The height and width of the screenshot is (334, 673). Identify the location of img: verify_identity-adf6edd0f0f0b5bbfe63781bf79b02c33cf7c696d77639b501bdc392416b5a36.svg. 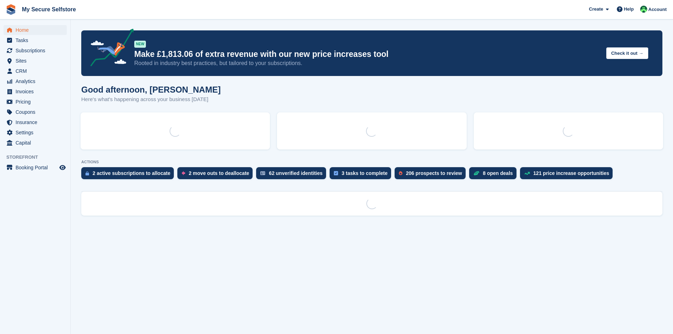
(263, 173).